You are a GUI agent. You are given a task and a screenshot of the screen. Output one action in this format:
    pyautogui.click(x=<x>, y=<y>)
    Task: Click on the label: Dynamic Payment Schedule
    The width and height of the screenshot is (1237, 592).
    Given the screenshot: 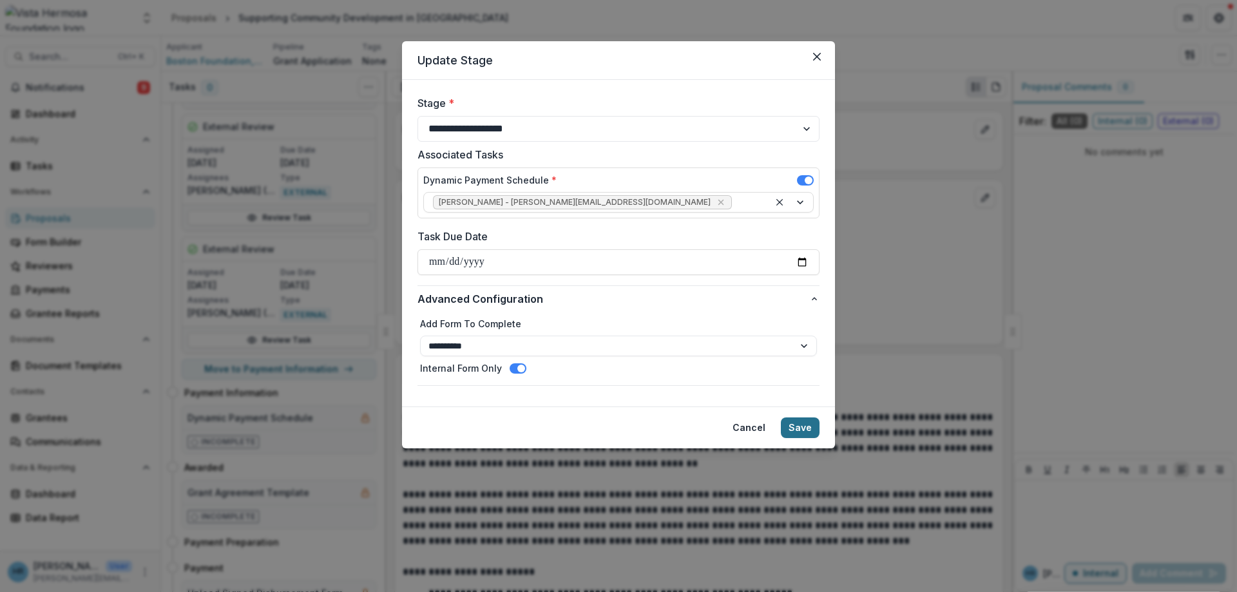 What is the action you would take?
    pyautogui.click(x=489, y=180)
    